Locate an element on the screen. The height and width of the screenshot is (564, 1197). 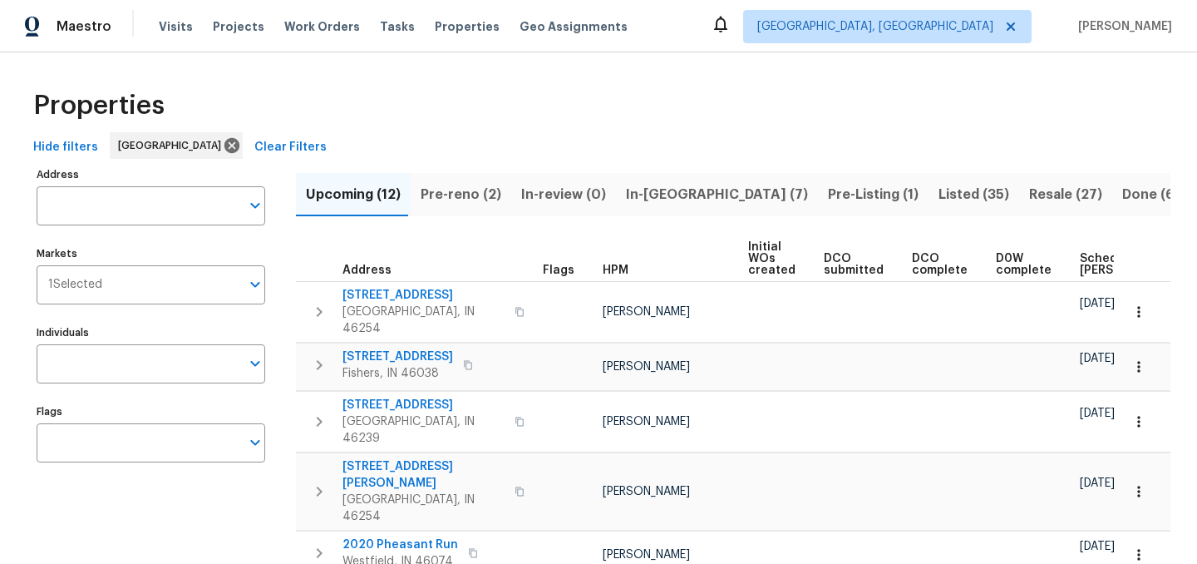
span: Geo Assignments is located at coordinates (574, 27).